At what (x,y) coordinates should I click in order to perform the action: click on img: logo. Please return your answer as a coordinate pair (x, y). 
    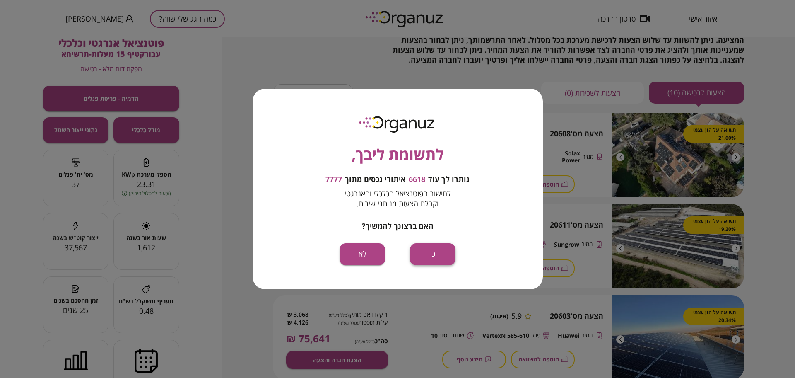
    Looking at the image, I should click on (397, 123).